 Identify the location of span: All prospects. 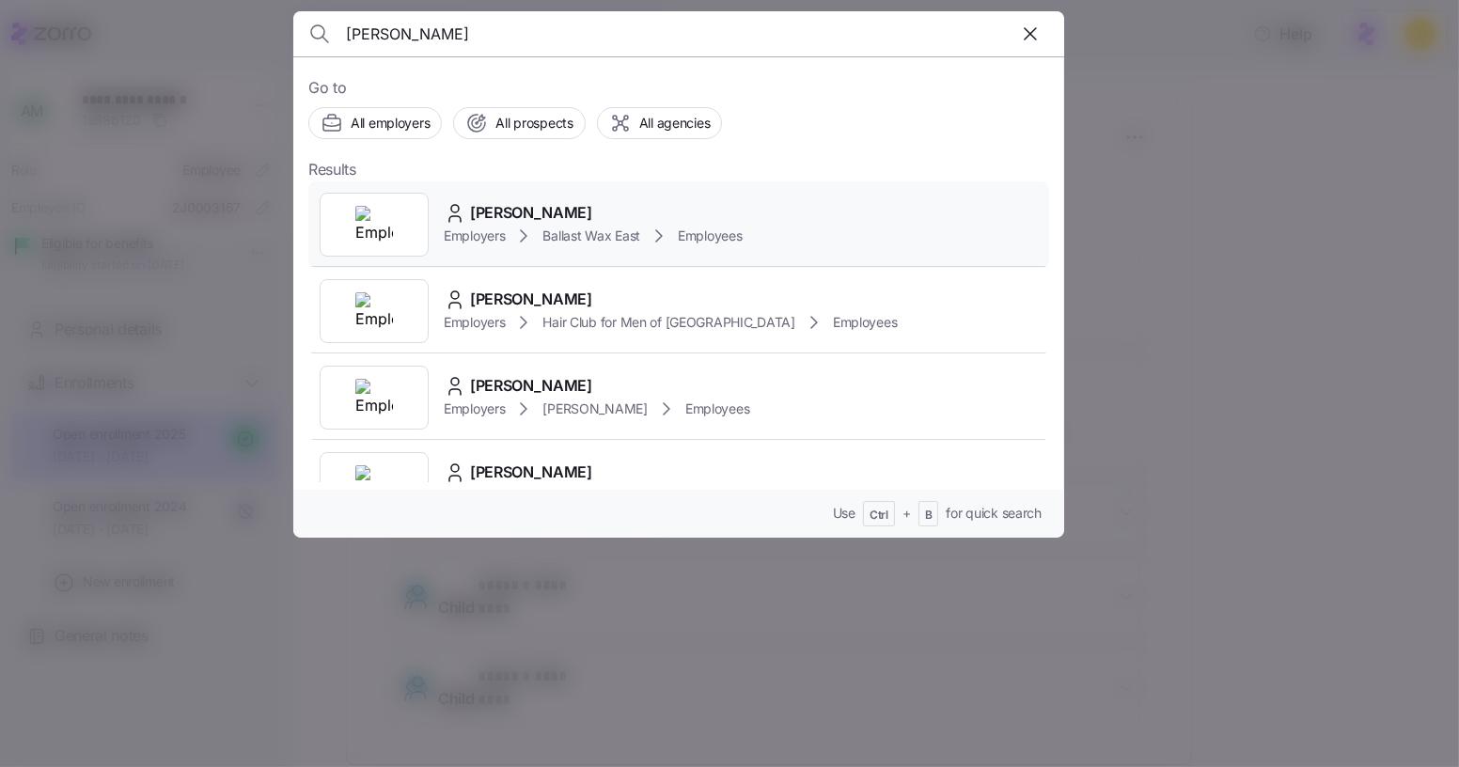
(534, 123).